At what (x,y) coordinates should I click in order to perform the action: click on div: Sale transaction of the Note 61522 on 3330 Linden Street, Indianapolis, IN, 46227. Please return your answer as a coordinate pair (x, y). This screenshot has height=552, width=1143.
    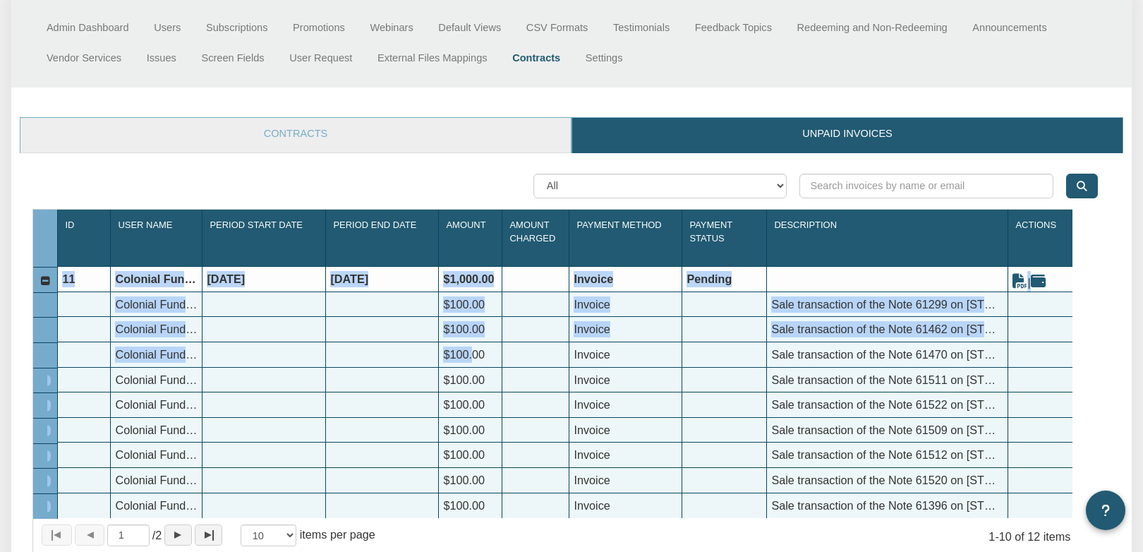
    Looking at the image, I should click on (887, 404).